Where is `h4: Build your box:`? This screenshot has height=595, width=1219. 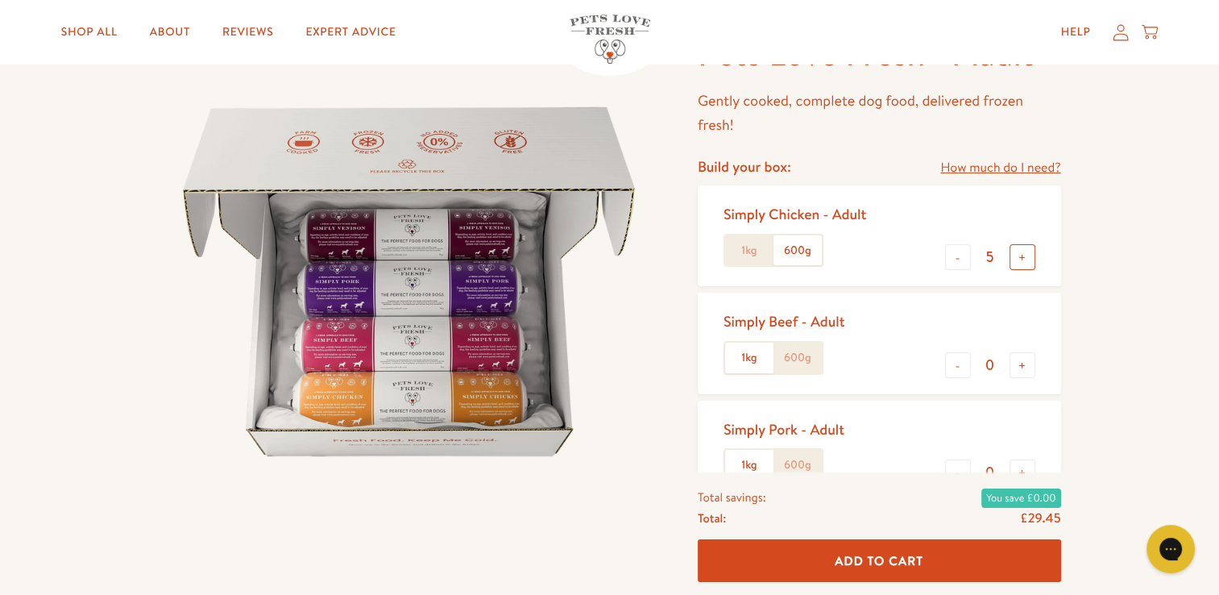
h4: Build your box: is located at coordinates (745, 166).